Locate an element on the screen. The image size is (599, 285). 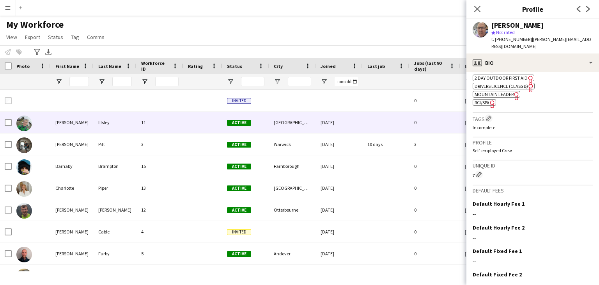
div: Cable is located at coordinates (115, 231).